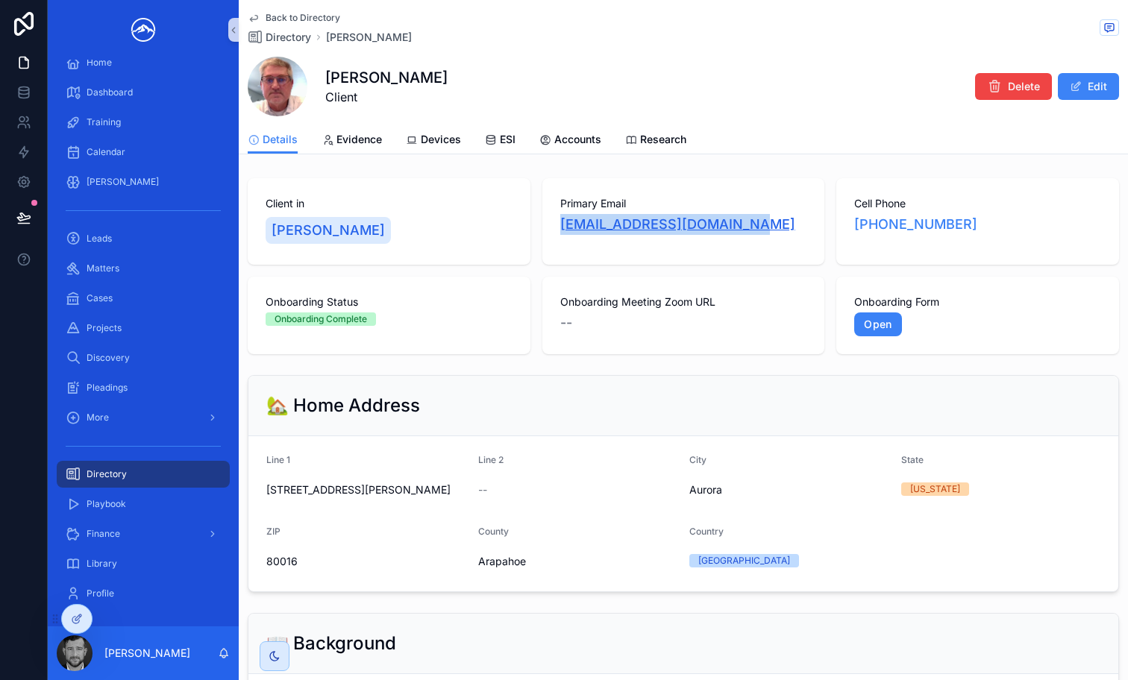 This screenshot has height=680, width=1128. What do you see at coordinates (507, 139) in the screenshot?
I see `span: ESI` at bounding box center [507, 139].